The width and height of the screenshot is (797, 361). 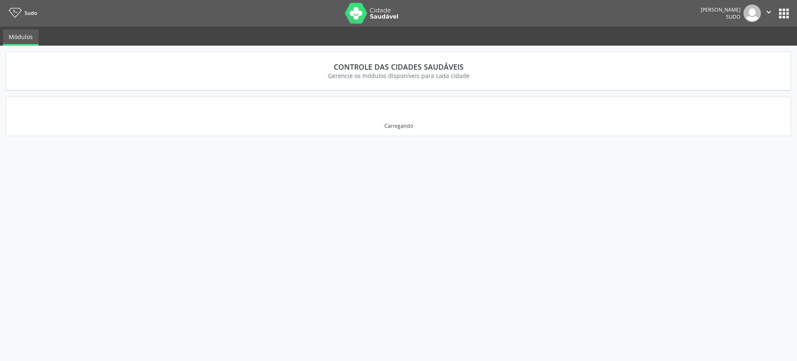 I want to click on img: img, so click(x=752, y=13).